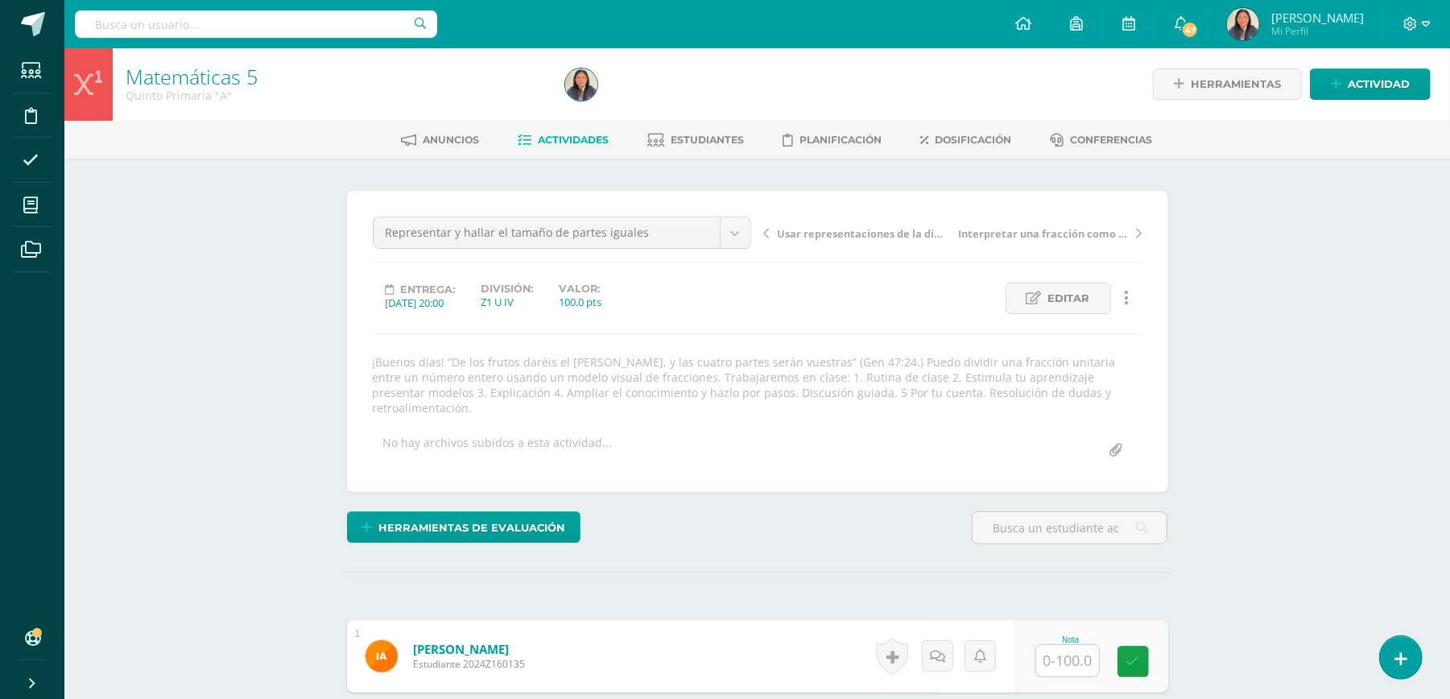  I want to click on input: Busca un estudiante aquí..., so click(1069, 527).